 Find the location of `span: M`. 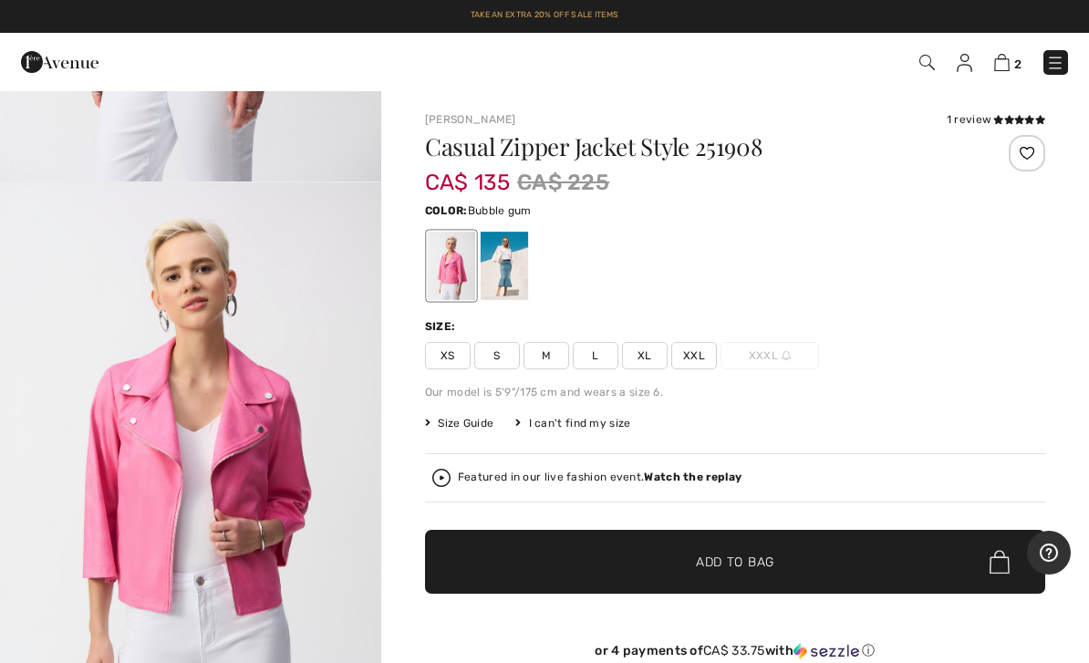

span: M is located at coordinates (546, 356).